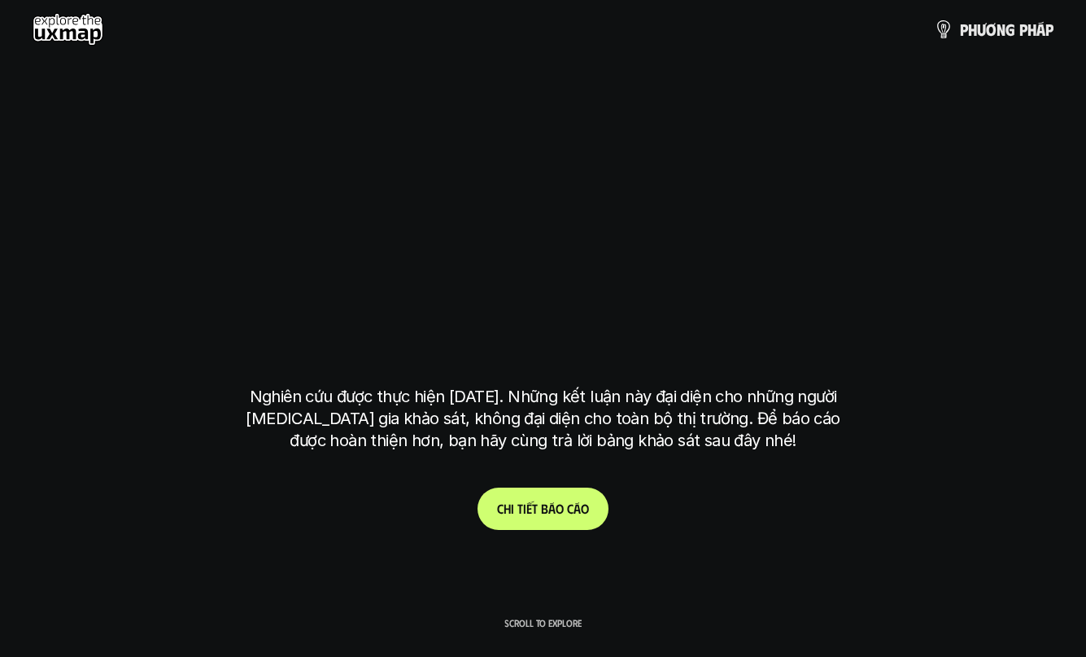  I want to click on span: n, so click(1001, 29).